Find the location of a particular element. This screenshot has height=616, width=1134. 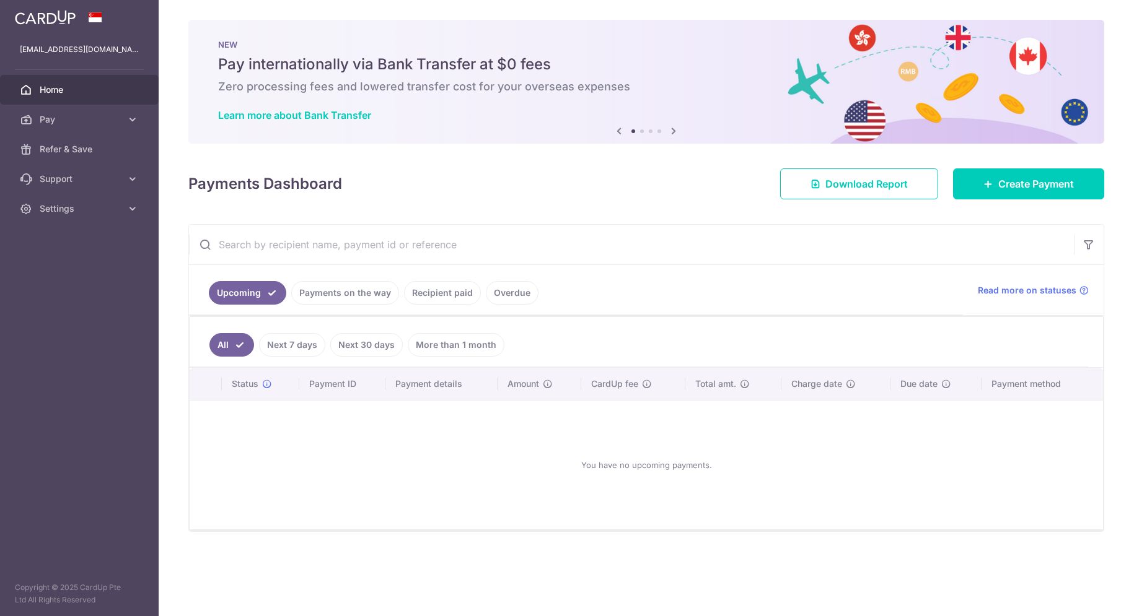

h6: Zero processing fees and lowered transfer cost for your overseas expenses is located at coordinates (646, 87).